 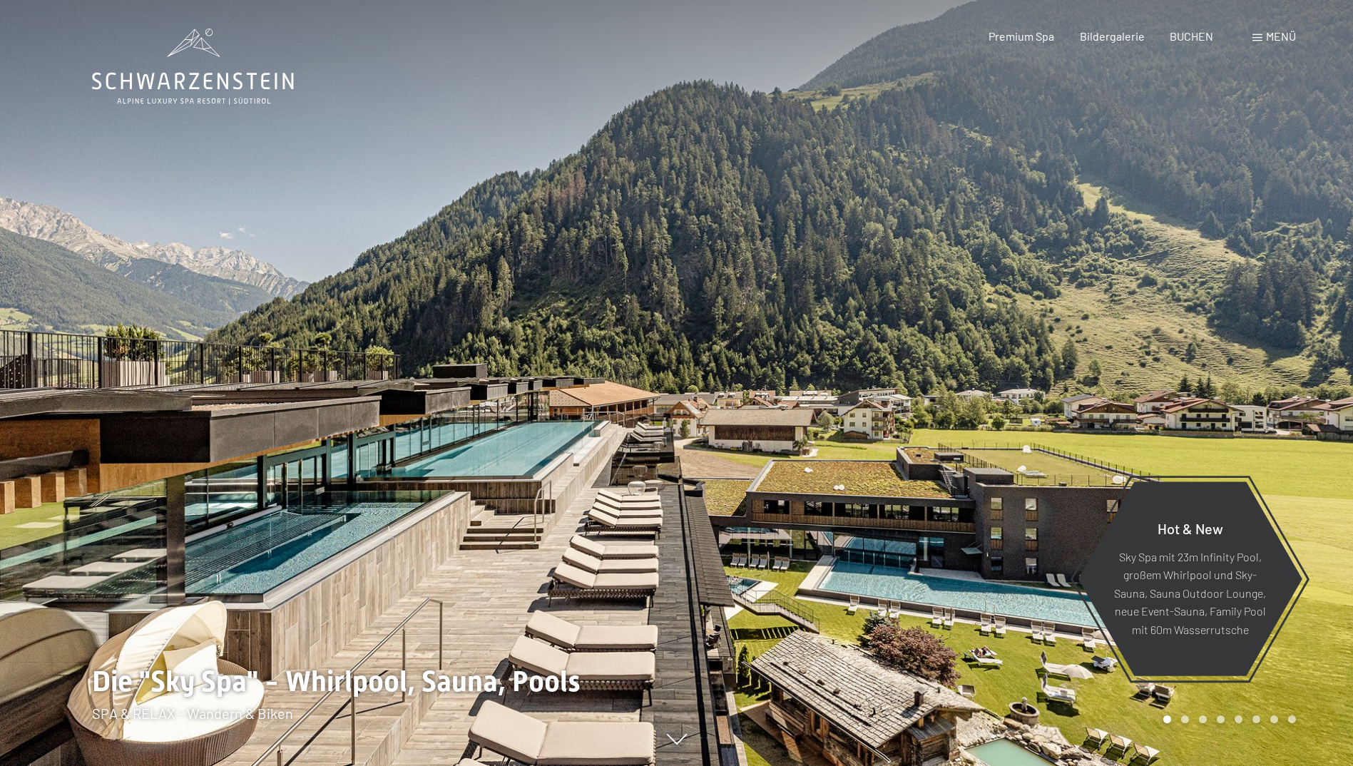 I want to click on div: Carousel Page 2, so click(x=1185, y=719).